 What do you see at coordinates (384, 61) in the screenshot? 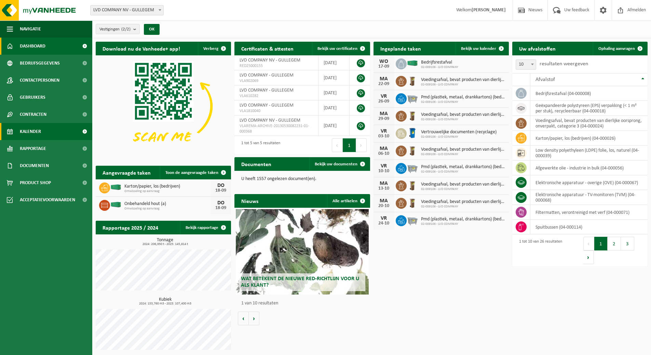
I see `div: WO` at bounding box center [384, 61].